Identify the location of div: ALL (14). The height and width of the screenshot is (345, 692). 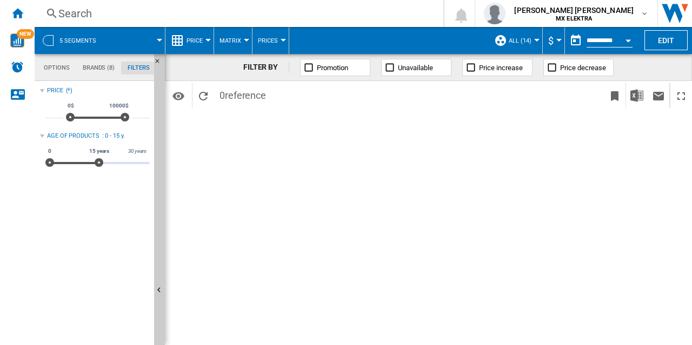
(515, 41).